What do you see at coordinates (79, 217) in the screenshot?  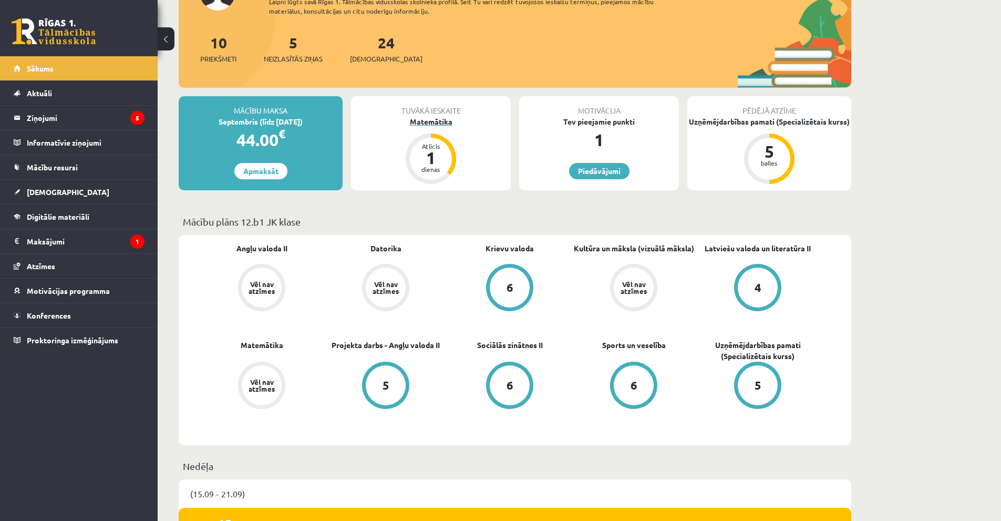 I see `a: Digitālie materiāli` at bounding box center [79, 217].